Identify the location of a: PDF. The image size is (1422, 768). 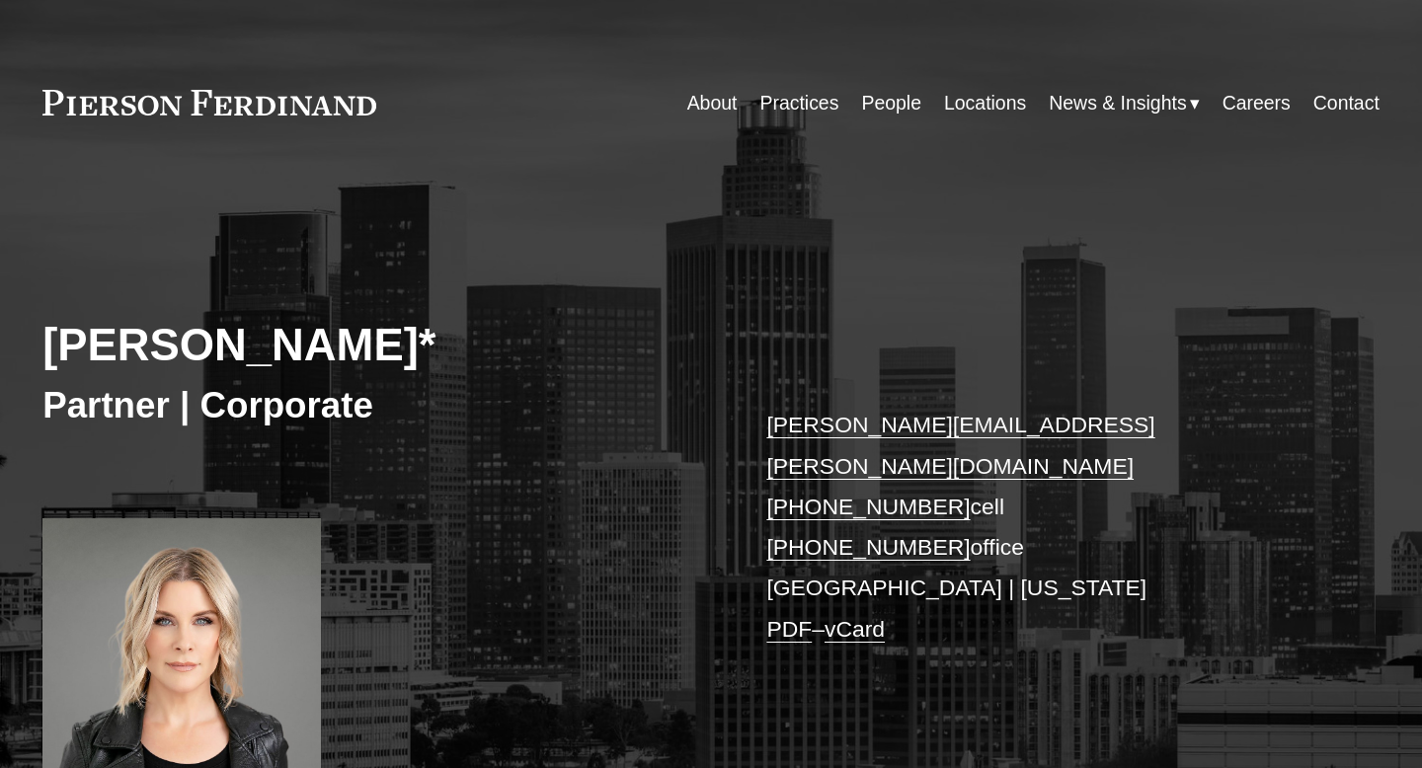
(789, 629).